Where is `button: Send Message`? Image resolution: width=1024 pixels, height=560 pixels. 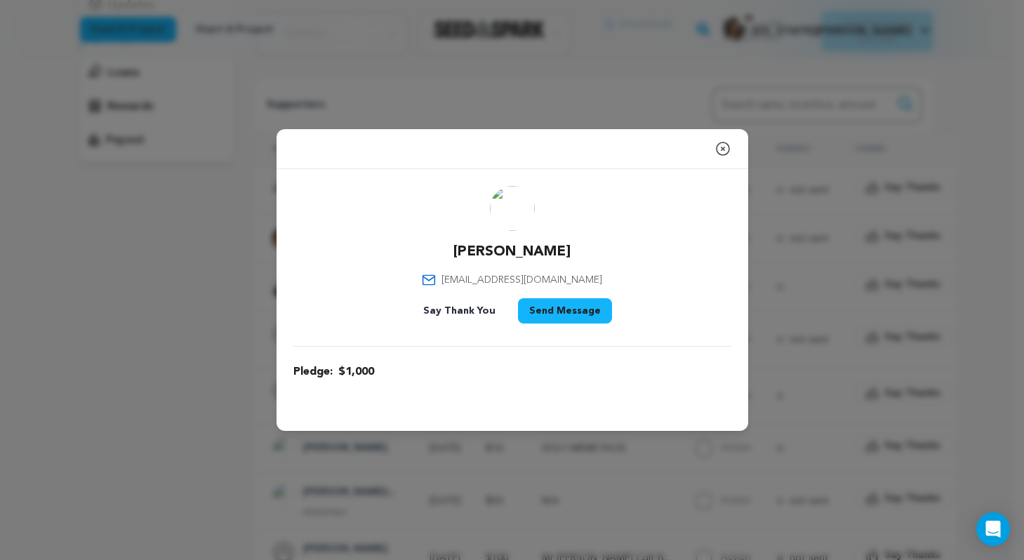
button: Send Message is located at coordinates (565, 311).